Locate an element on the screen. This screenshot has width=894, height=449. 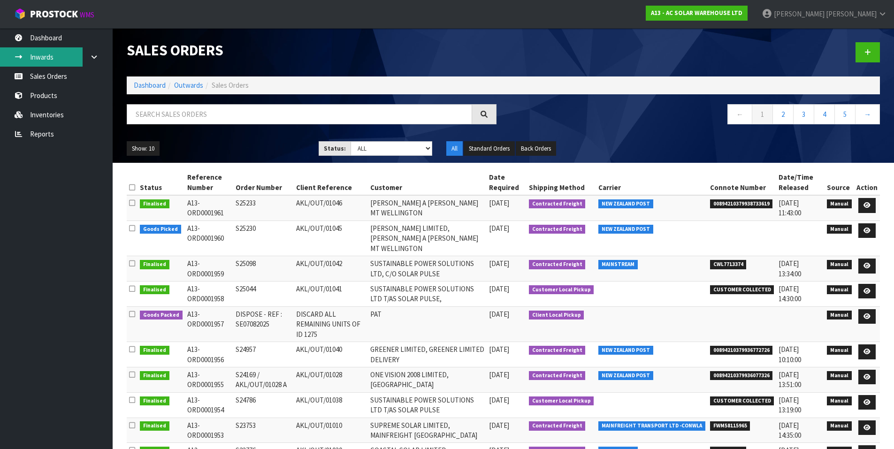
td: A13-ORD0001961 is located at coordinates (209, 208).